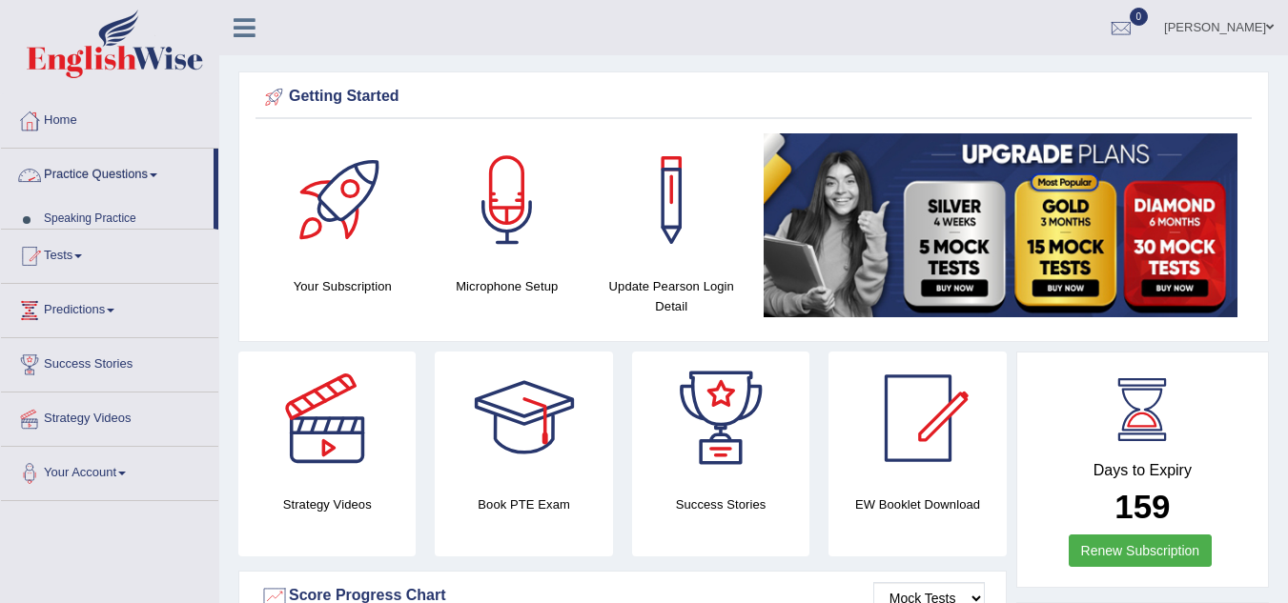  What do you see at coordinates (110, 362) in the screenshot?
I see `a: Success Stories` at bounding box center [110, 362].